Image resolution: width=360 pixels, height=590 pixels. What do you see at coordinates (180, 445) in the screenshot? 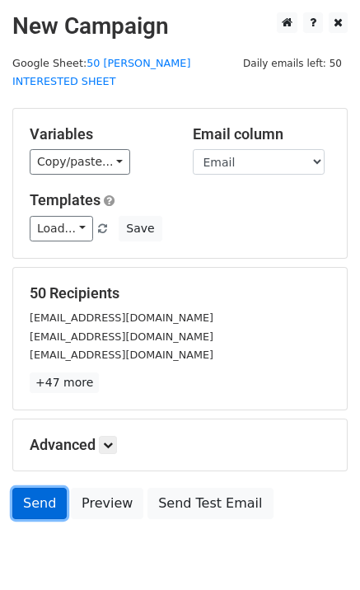
I see `h5: Advanced` at bounding box center [180, 445].